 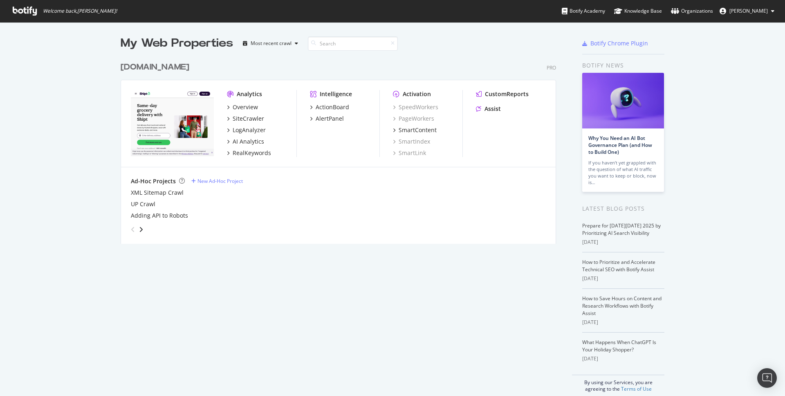 I want to click on div: Adding API to Robots, so click(x=159, y=215).